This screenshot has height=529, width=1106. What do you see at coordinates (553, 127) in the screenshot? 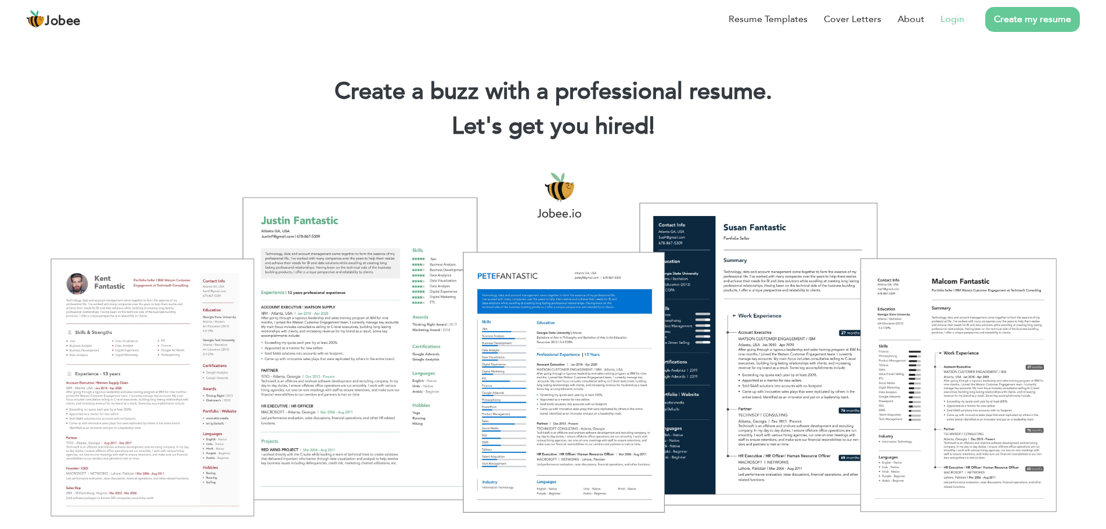
I see `h2: Let's` at bounding box center [553, 127].